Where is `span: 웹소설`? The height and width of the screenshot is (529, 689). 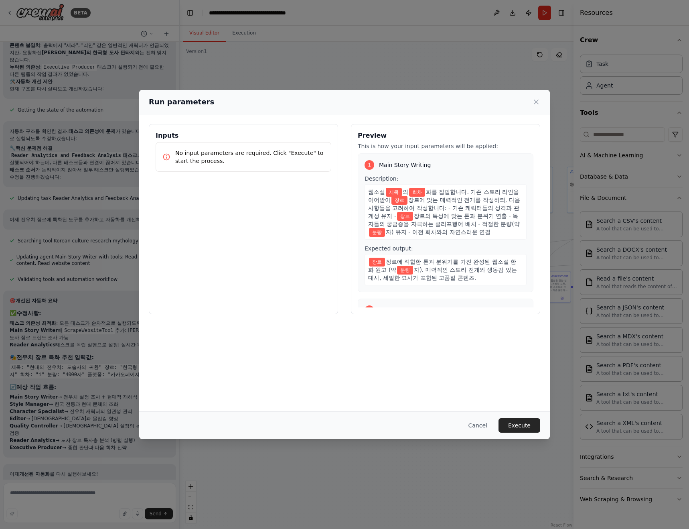 span: 웹소설 is located at coordinates (377, 192).